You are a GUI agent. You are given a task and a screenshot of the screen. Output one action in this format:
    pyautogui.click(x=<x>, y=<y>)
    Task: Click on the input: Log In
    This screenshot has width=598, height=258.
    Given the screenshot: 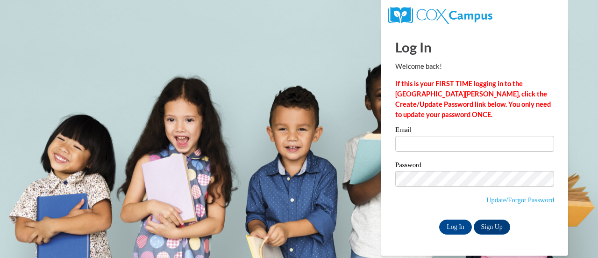 What is the action you would take?
    pyautogui.click(x=456, y=227)
    